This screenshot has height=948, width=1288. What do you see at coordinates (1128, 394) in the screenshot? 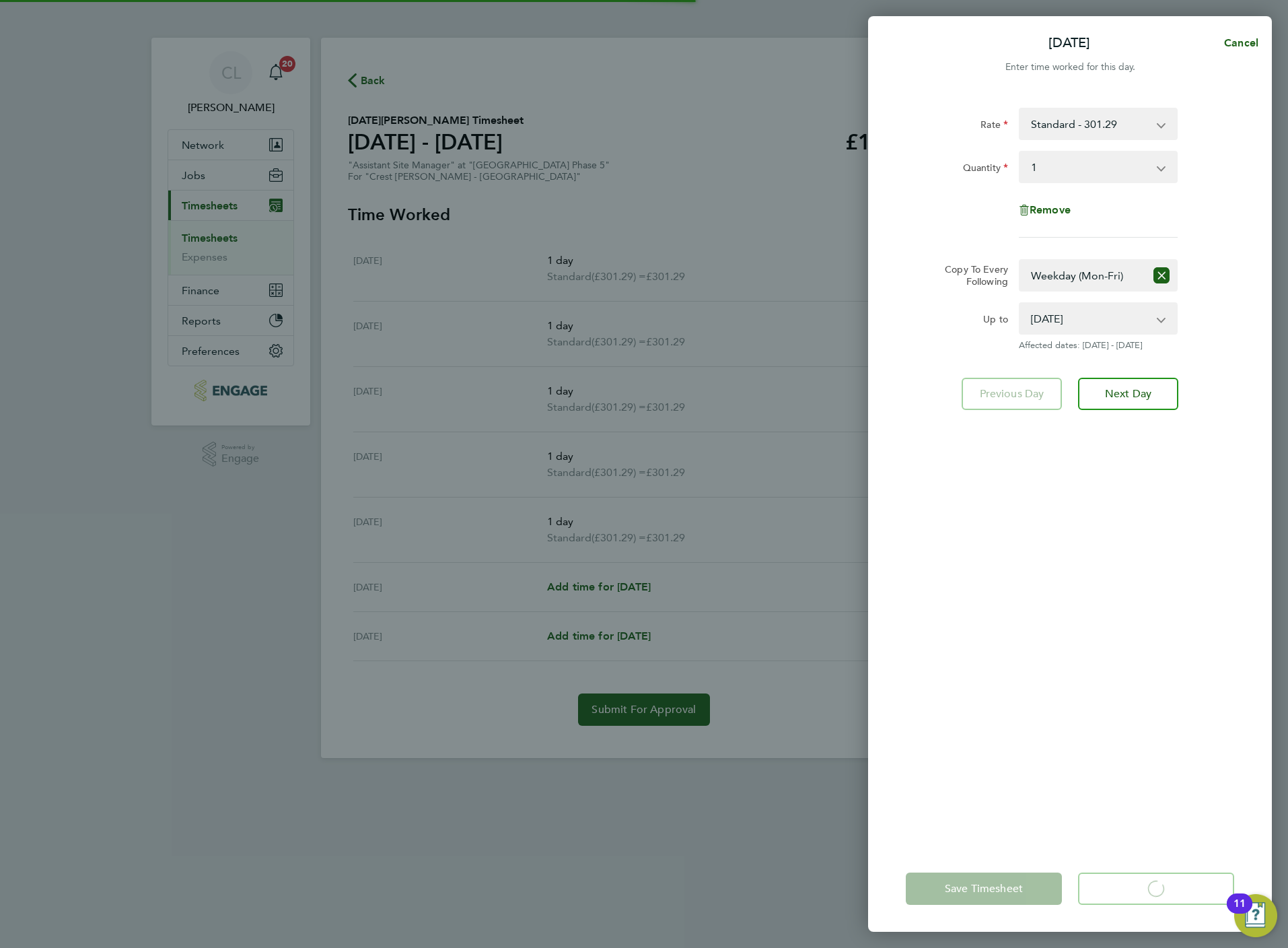
I see `span: Next Day` at bounding box center [1128, 394].